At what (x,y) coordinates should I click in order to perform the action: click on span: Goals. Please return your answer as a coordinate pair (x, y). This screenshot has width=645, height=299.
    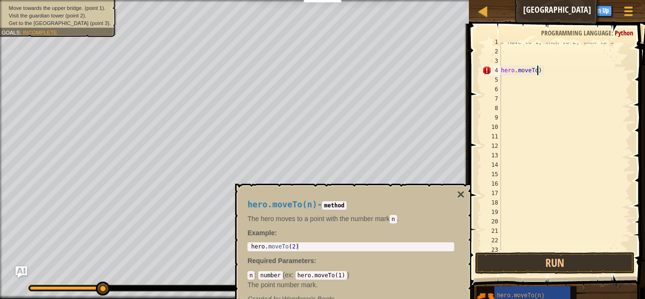
    Looking at the image, I should click on (10, 32).